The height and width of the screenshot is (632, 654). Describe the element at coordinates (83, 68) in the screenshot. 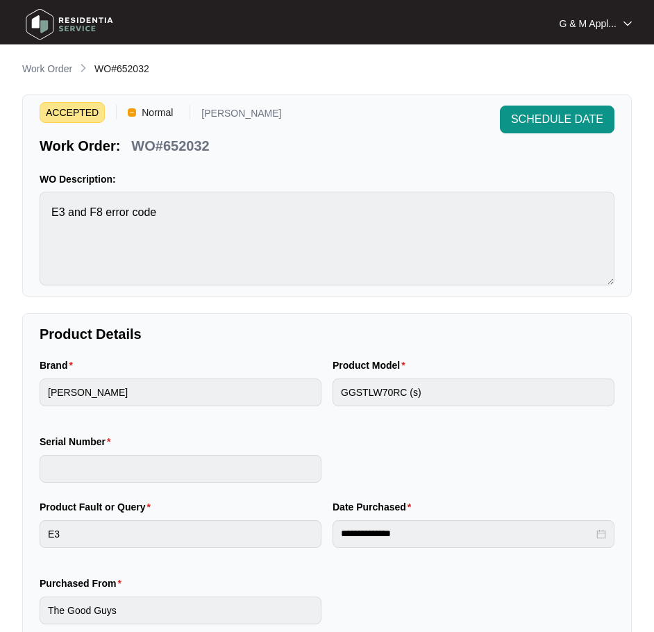

I see `img: chevron-right` at that location.